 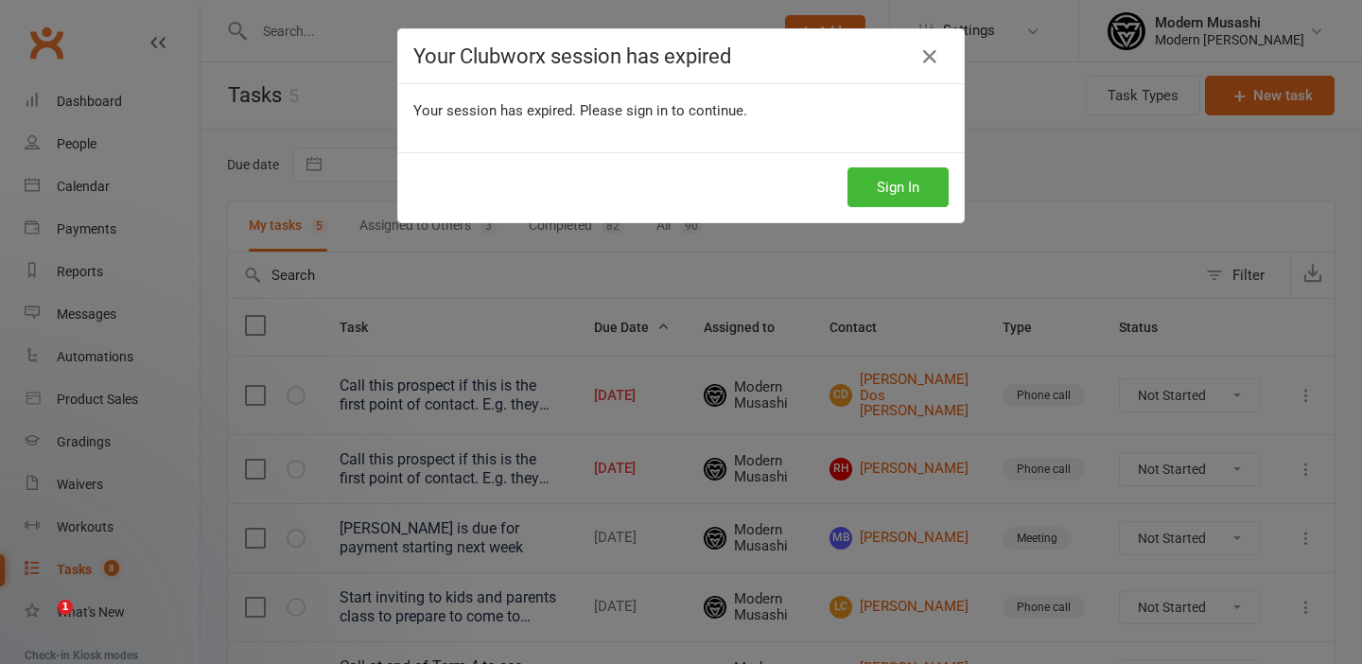 I want to click on span: 1, so click(x=65, y=607).